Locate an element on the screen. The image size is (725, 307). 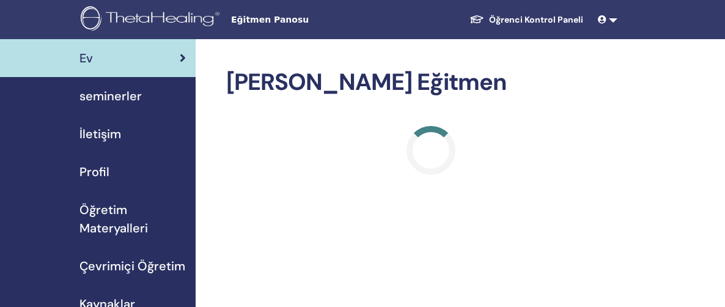
span: seminerler is located at coordinates (111, 96).